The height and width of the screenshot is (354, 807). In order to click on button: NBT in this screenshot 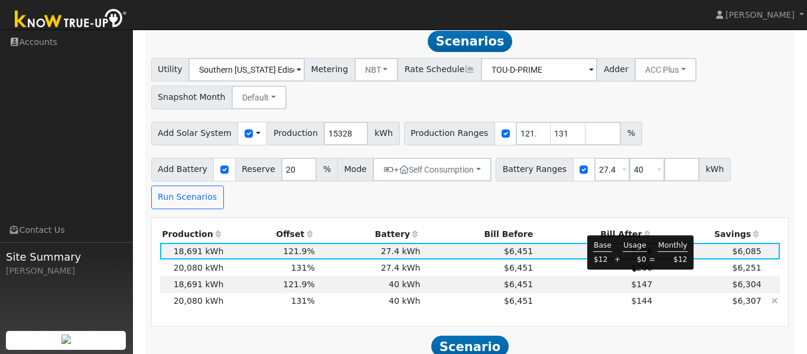, I will do `click(376, 70)`.